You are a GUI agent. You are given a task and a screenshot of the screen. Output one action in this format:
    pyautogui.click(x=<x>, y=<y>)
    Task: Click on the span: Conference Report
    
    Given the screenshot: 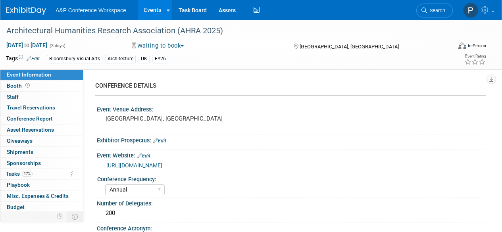 What is the action you would take?
    pyautogui.click(x=30, y=119)
    